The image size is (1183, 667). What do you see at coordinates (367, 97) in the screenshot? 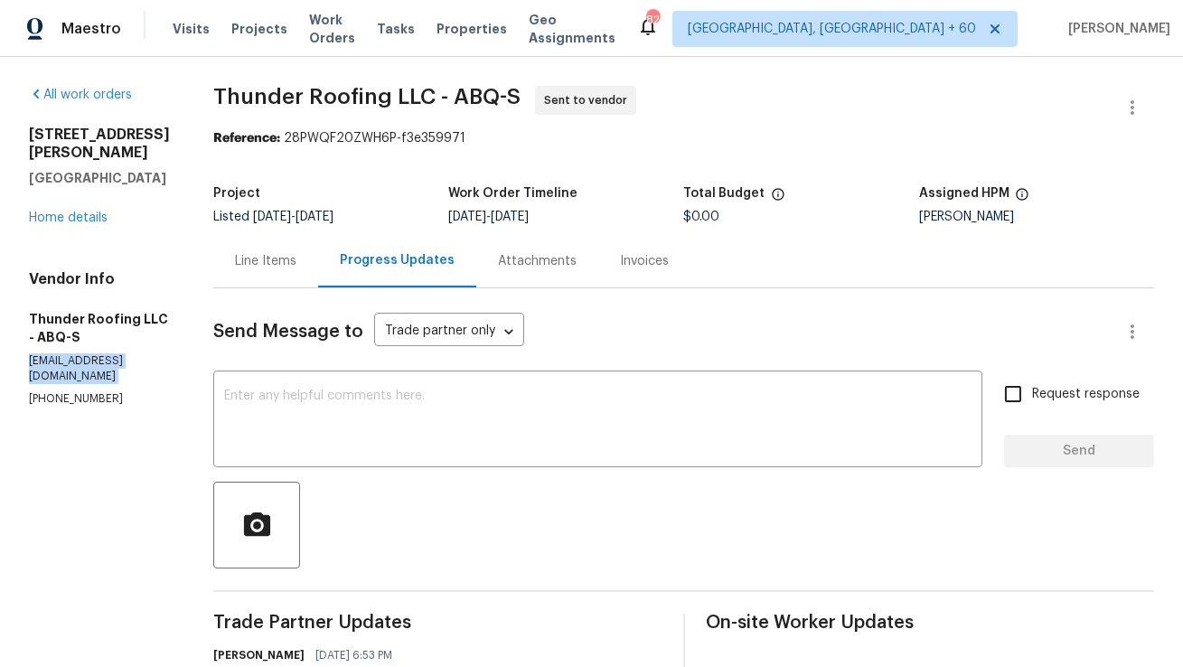
I see `span: Thunder Roofing LLC - ABQ-S` at bounding box center [367, 97].